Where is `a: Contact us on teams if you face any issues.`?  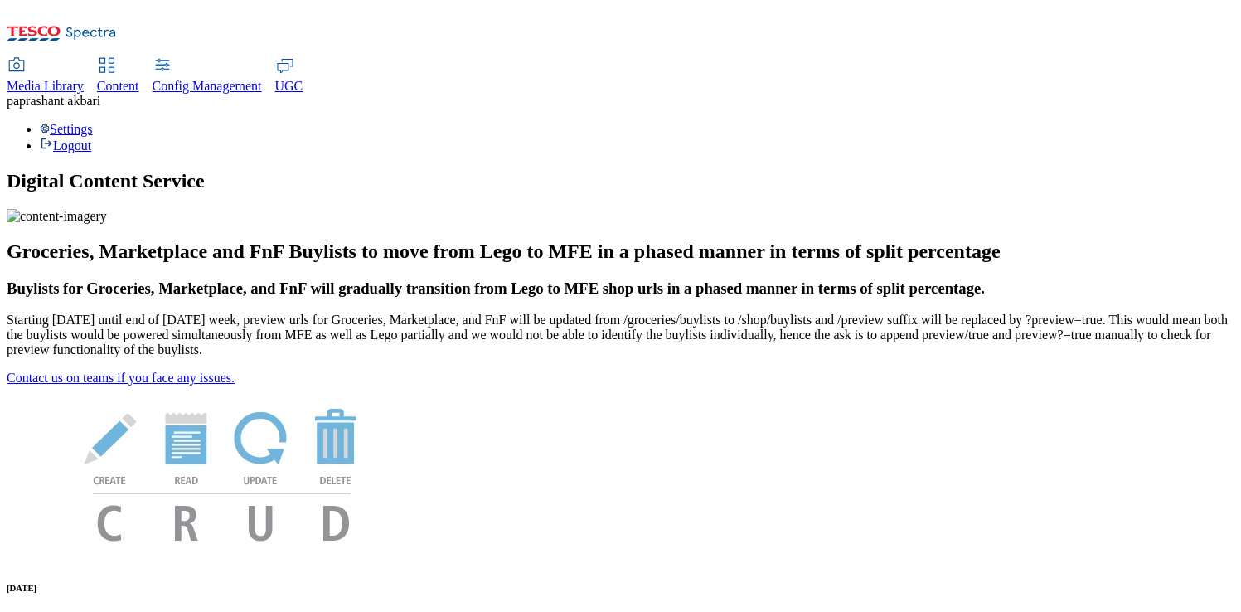 a: Contact us on teams if you face any issues. is located at coordinates (120, 377).